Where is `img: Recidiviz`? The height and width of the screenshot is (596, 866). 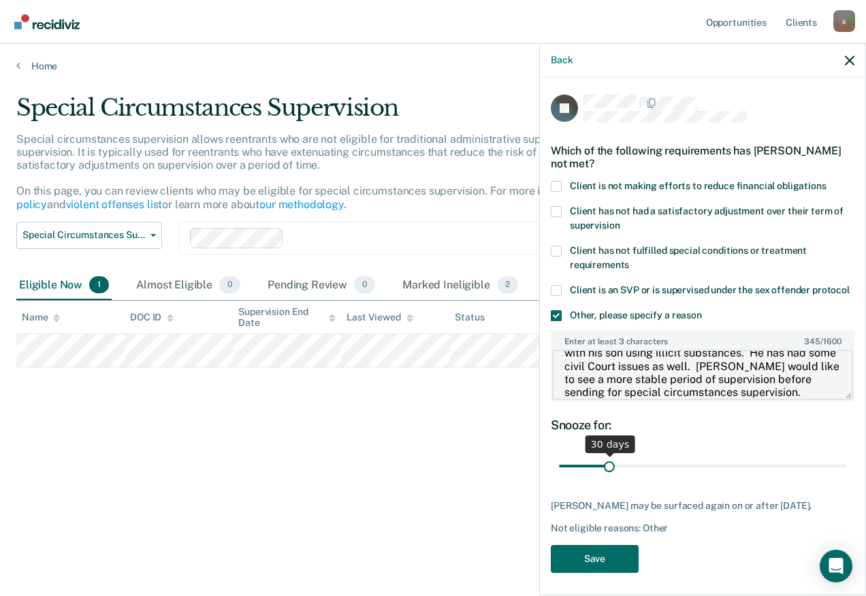
img: Recidiviz is located at coordinates (47, 22).